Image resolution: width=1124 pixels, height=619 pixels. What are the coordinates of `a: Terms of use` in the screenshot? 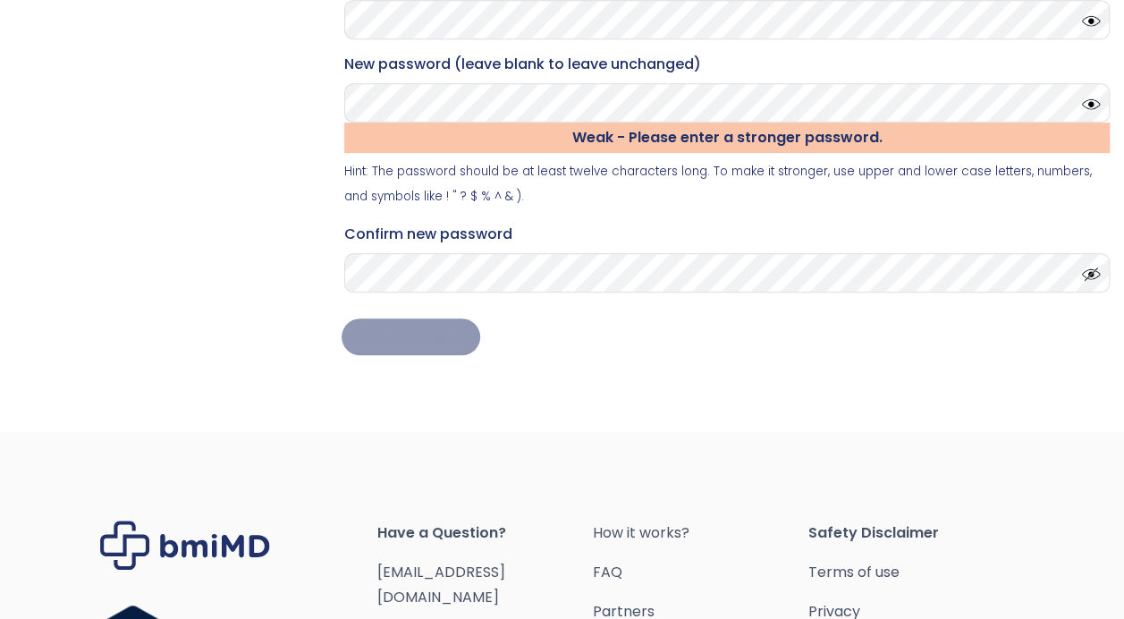 It's located at (916, 572).